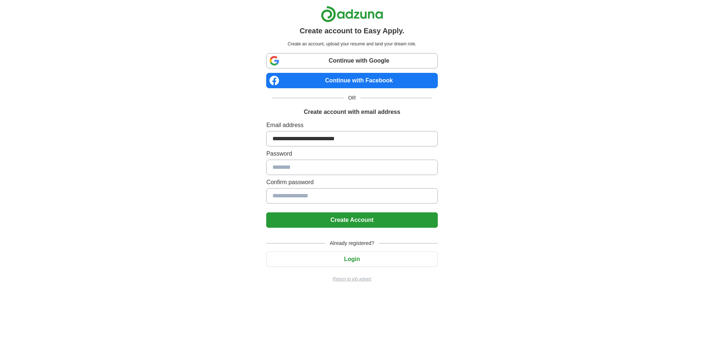 The width and height of the screenshot is (704, 346). What do you see at coordinates (352, 98) in the screenshot?
I see `span: OR` at bounding box center [352, 98].